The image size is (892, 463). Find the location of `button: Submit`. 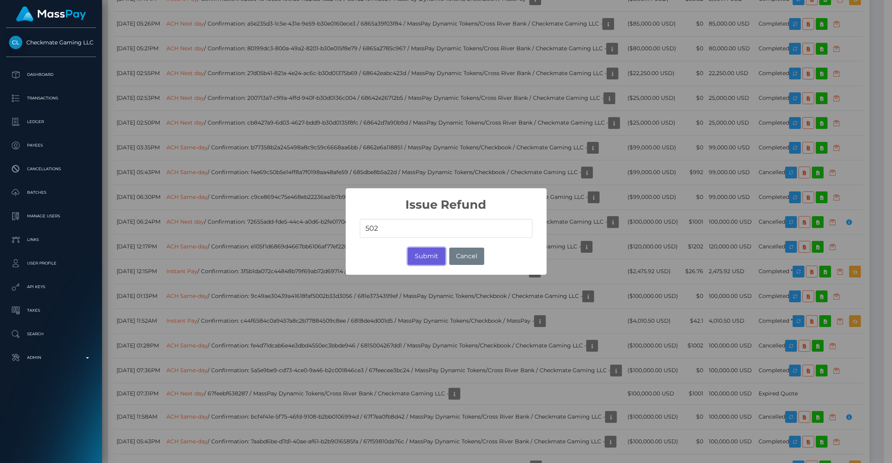

button: Submit is located at coordinates (426, 256).